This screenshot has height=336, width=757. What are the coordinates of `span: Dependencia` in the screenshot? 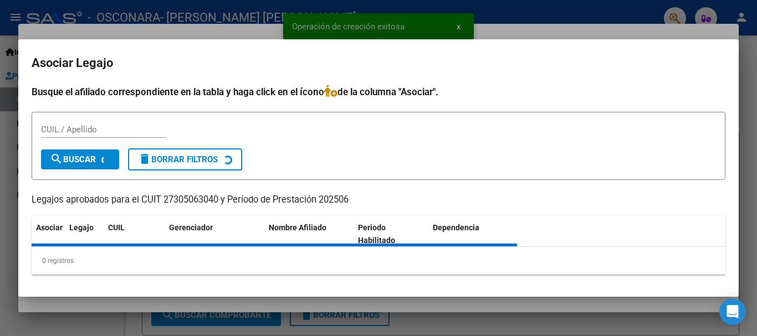 It's located at (456, 228).